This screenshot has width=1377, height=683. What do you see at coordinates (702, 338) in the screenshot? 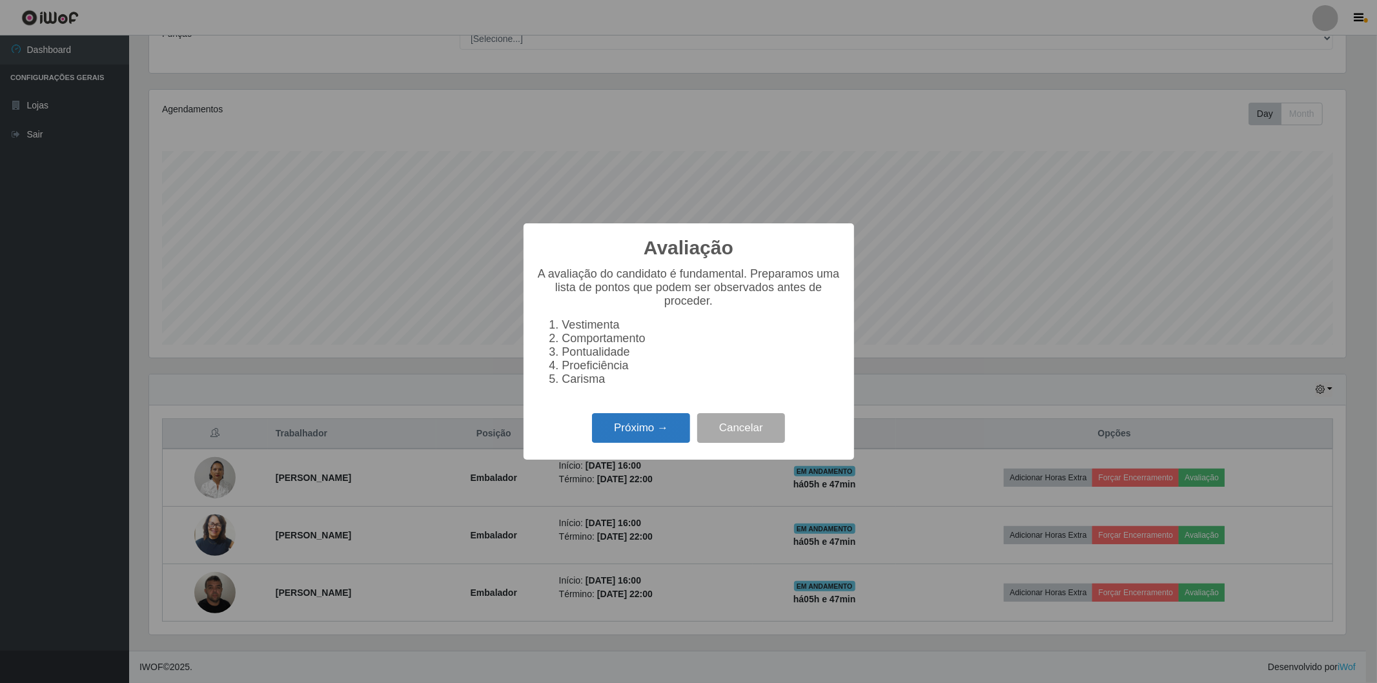
I see `li: Comportamento` at bounding box center [702, 338].